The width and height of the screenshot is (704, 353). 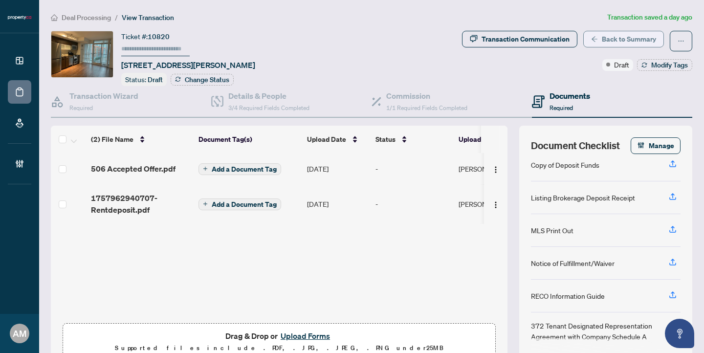 What do you see at coordinates (148, 18) in the screenshot?
I see `span: View Transaction` at bounding box center [148, 18].